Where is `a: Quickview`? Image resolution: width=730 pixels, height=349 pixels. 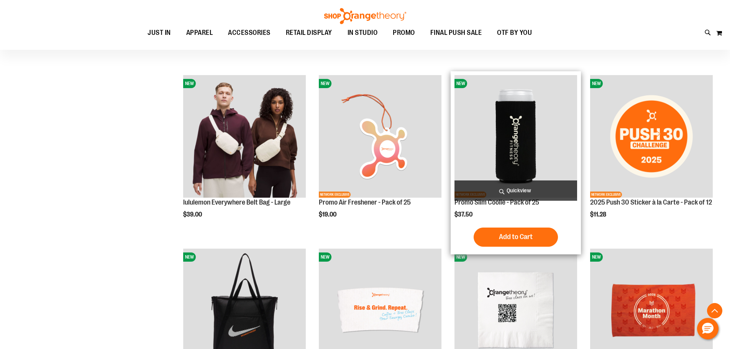 a: Quickview is located at coordinates (515, 190).